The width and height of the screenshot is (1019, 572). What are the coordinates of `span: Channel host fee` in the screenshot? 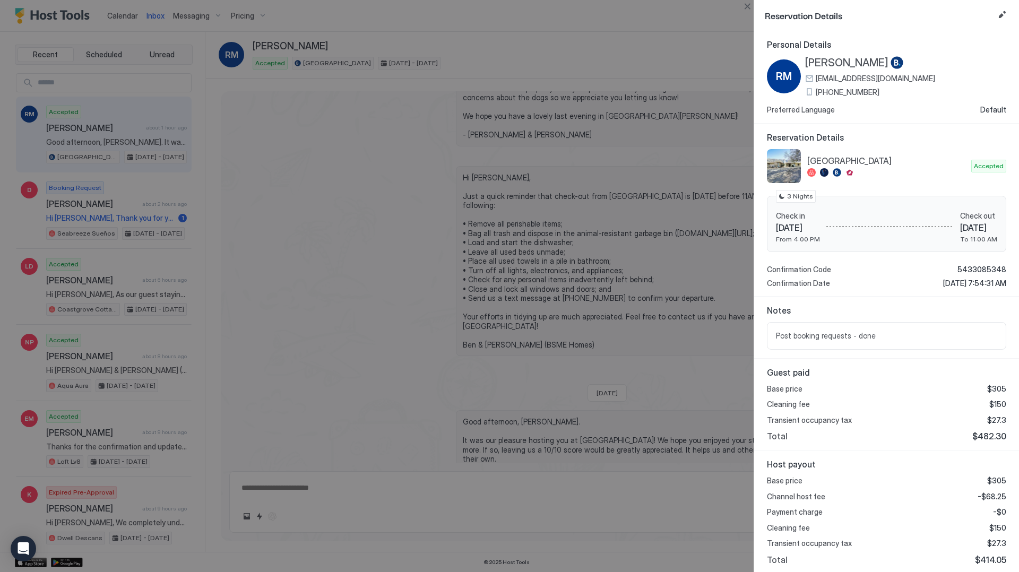 It's located at (796, 497).